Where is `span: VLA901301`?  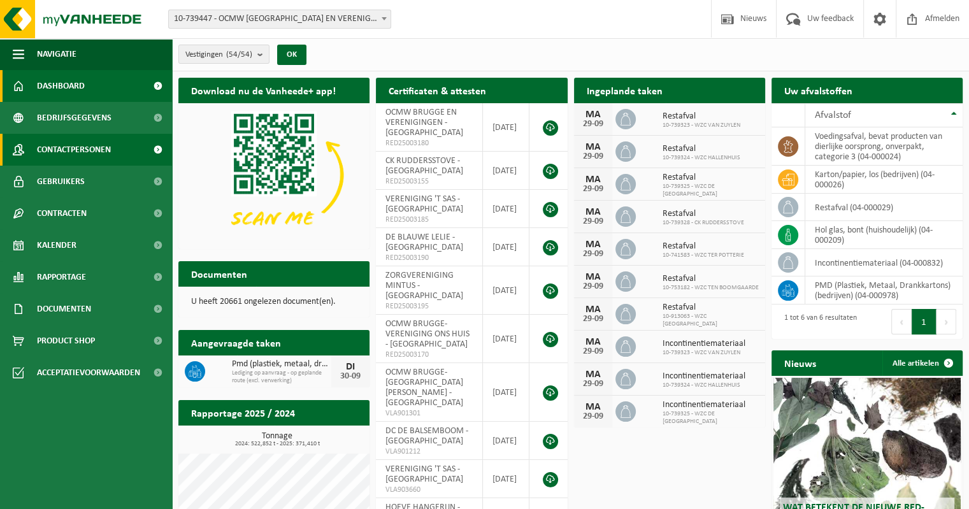
span: VLA901301 is located at coordinates (429, 413).